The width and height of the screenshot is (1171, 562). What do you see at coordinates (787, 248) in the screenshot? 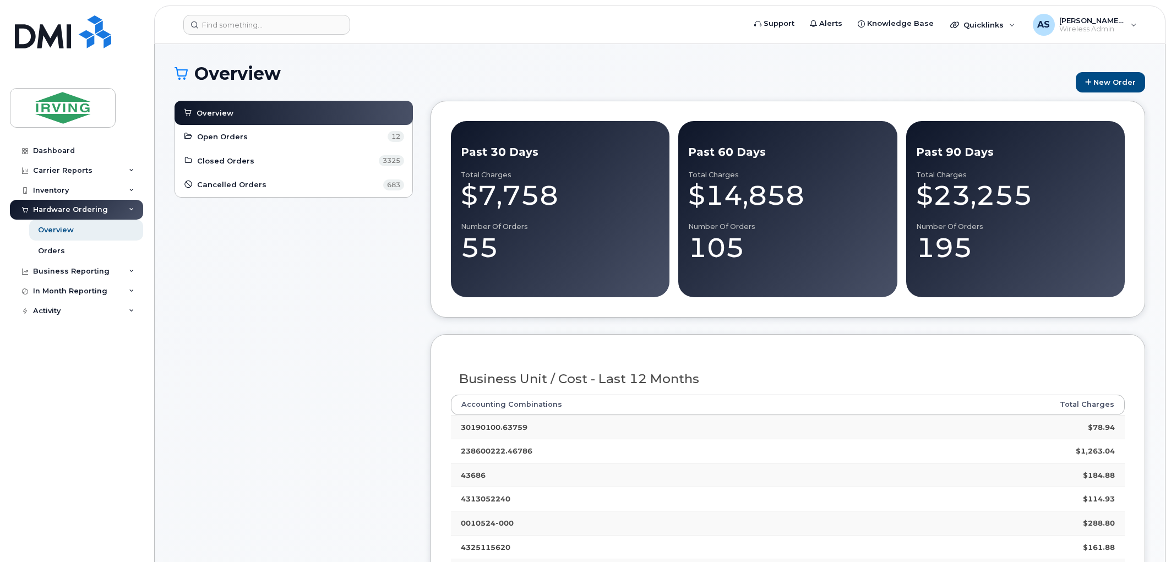
I see `div: 105` at bounding box center [787, 248].